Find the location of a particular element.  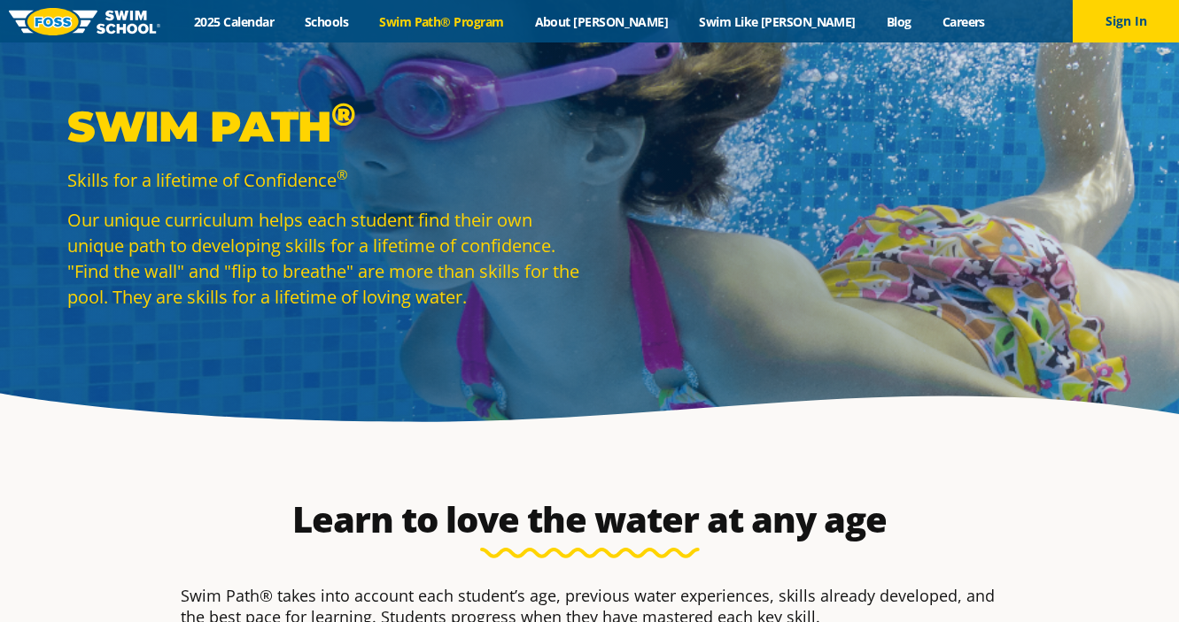

a: Swim Path® Program is located at coordinates (441, 21).